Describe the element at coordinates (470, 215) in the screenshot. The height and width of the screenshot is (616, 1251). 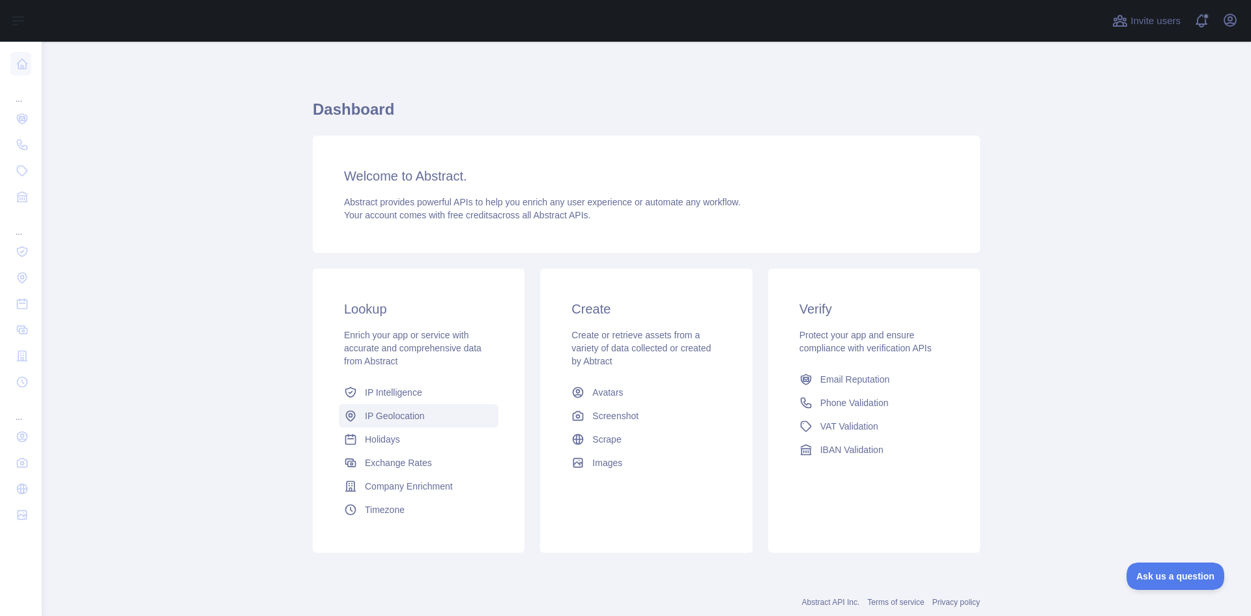
I see `span: free credits` at that location.